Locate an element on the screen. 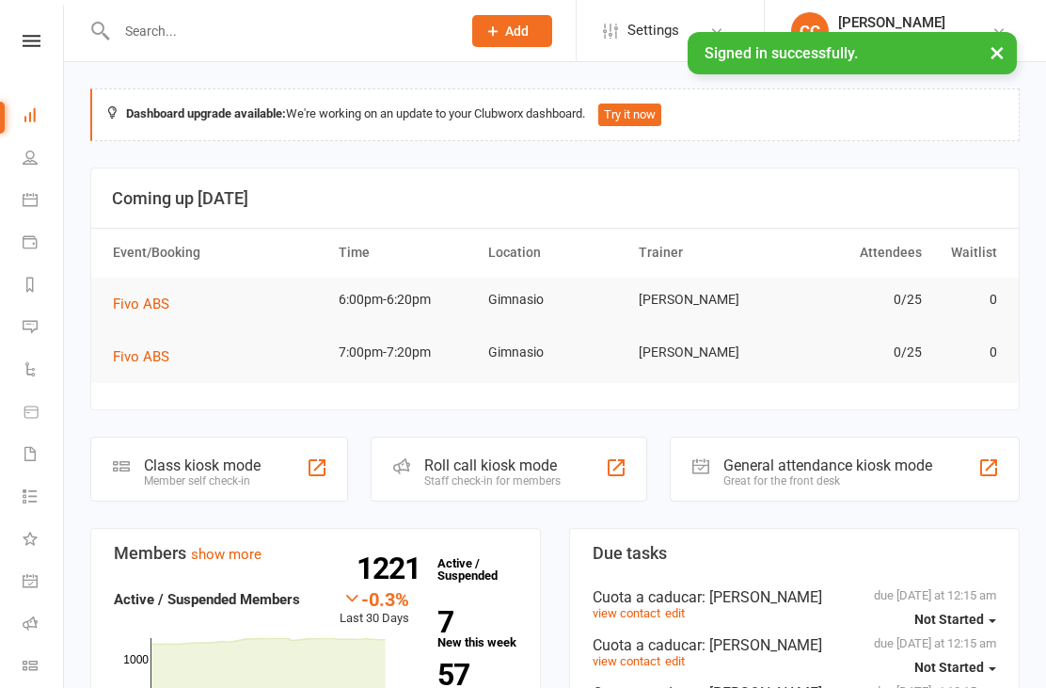  th: Waitlist is located at coordinates (968, 252).